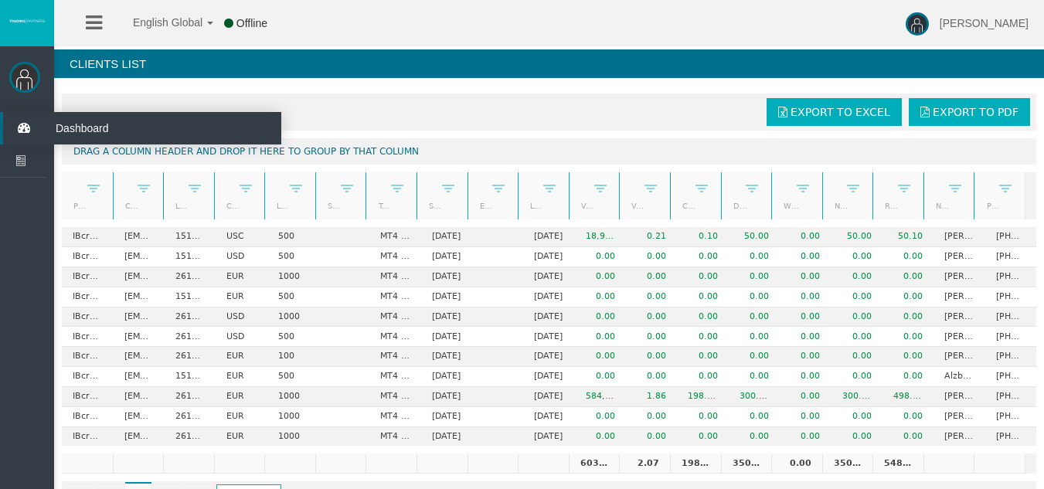  What do you see at coordinates (331, 205) in the screenshot?
I see `a: Short Code` at bounding box center [331, 205].